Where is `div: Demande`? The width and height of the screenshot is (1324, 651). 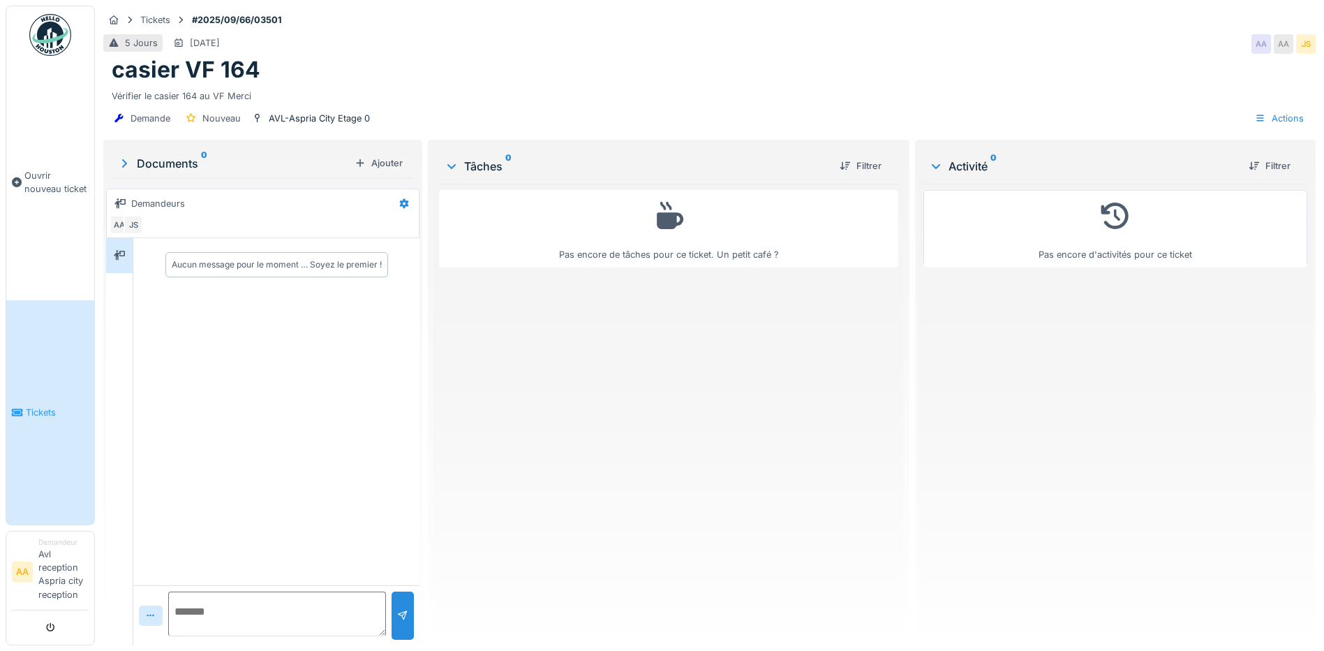 div: Demande is located at coordinates (150, 118).